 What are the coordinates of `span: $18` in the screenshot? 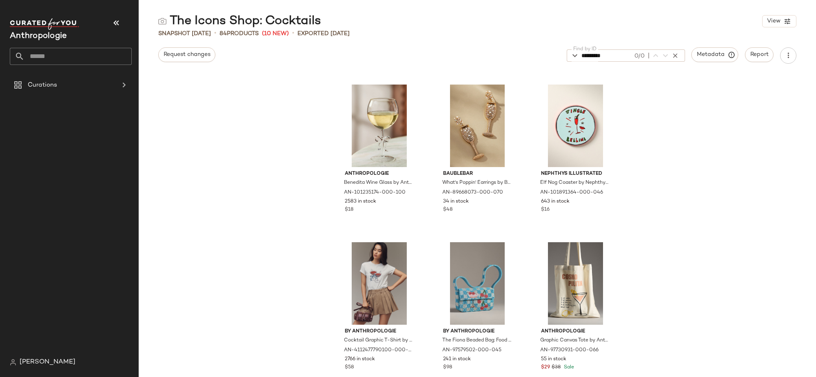 It's located at (349, 210).